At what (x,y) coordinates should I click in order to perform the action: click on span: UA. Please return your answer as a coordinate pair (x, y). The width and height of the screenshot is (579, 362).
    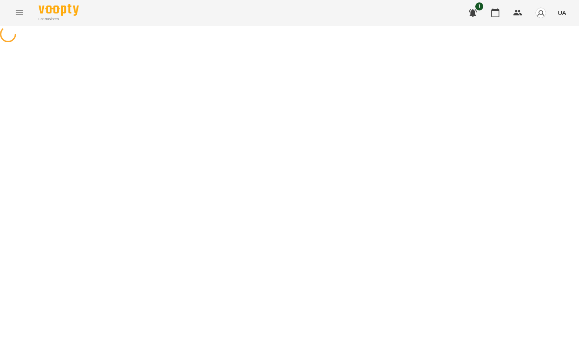
    Looking at the image, I should click on (561, 12).